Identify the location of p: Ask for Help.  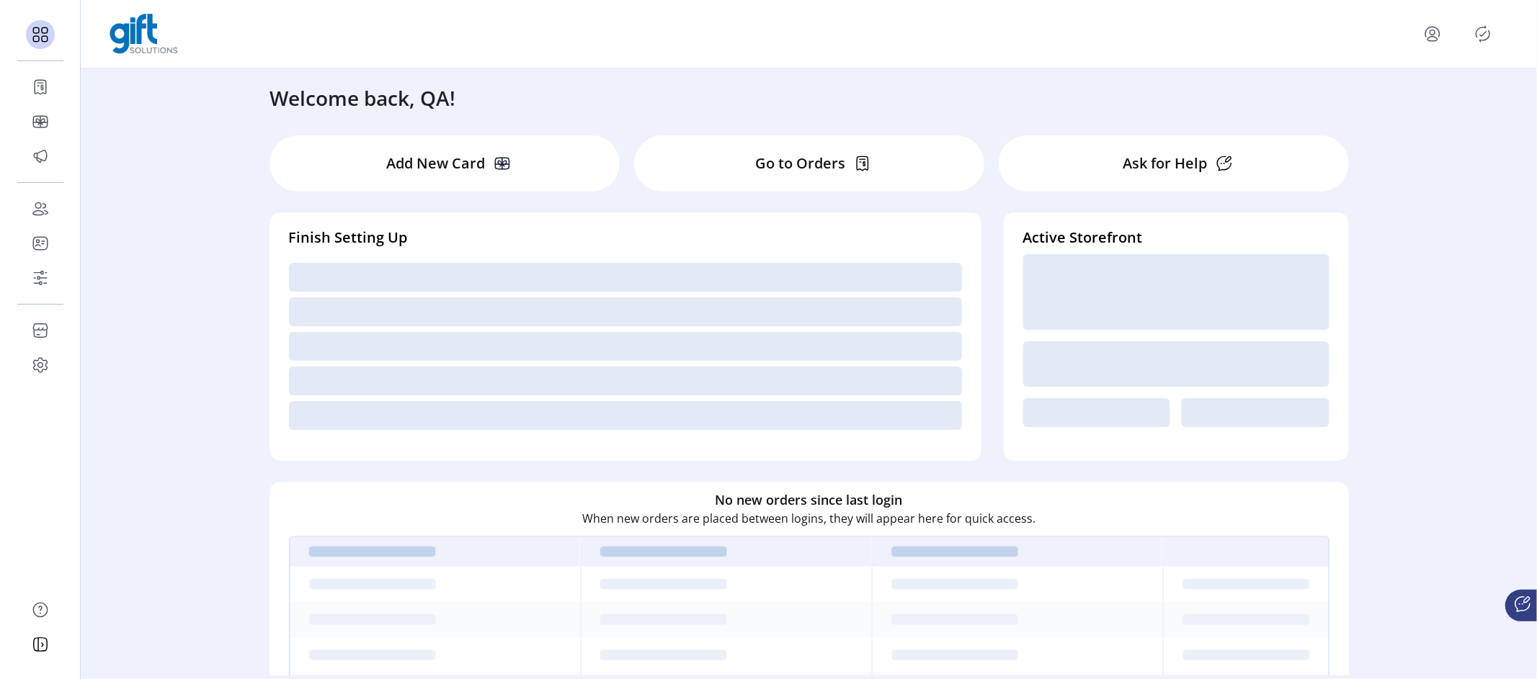
(1164, 164).